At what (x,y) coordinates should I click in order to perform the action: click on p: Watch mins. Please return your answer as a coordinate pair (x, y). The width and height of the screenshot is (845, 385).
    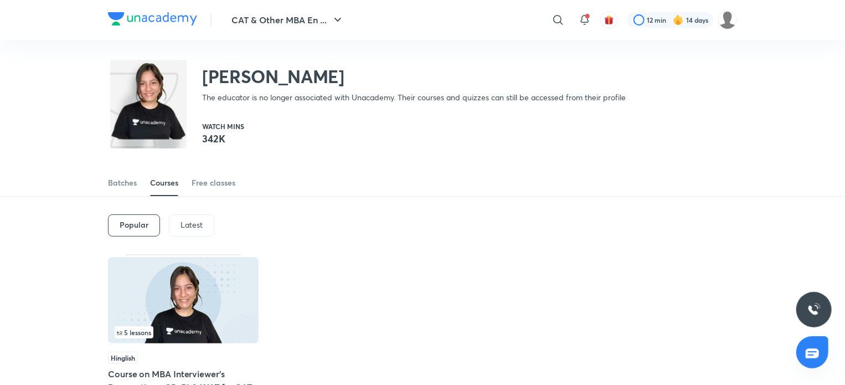
    Looking at the image, I should click on (223, 126).